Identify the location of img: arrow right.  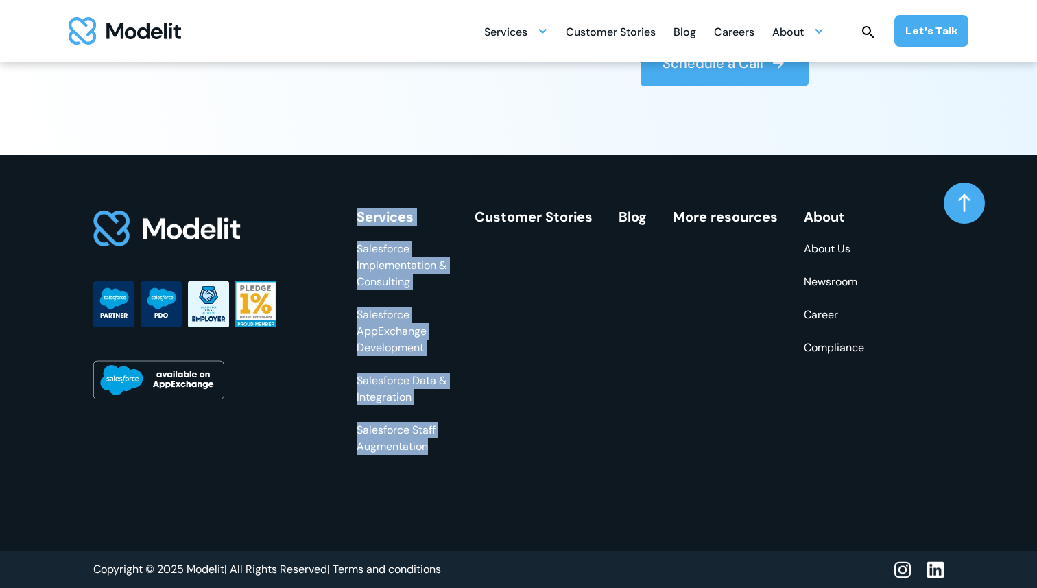
(779, 63).